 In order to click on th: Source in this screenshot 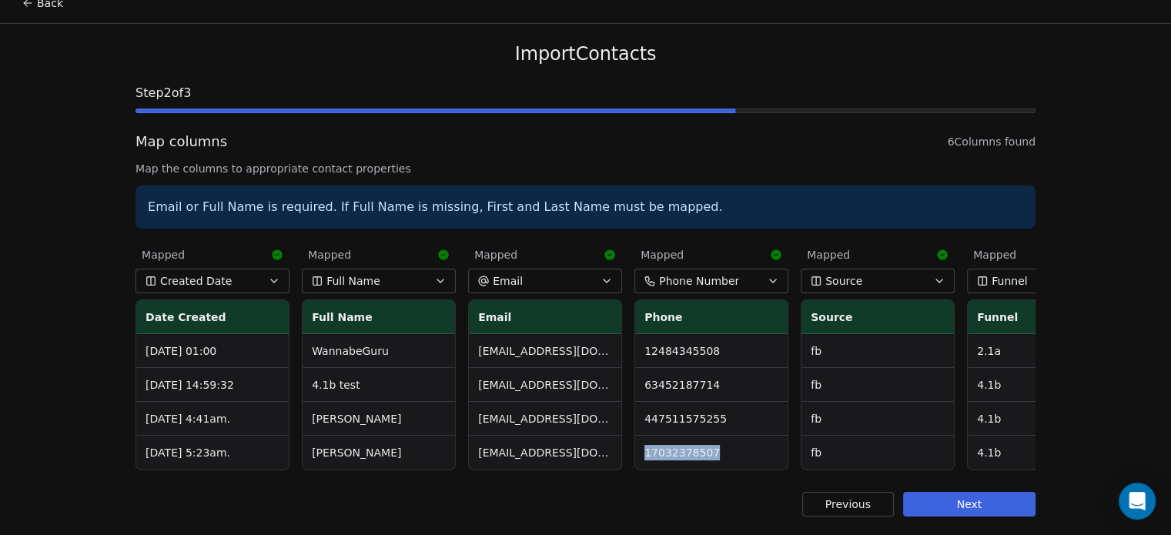, I will do `click(877, 317)`.